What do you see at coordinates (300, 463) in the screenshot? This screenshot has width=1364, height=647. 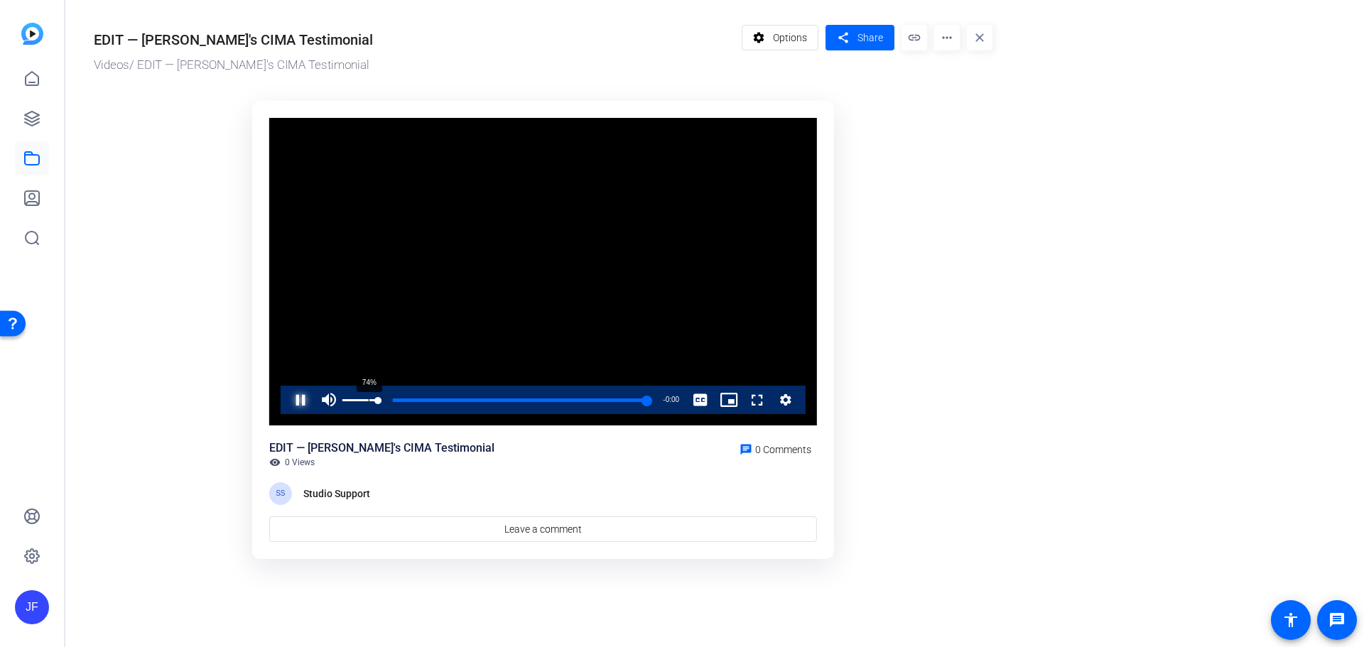 I see `span: 0 Views` at bounding box center [300, 463].